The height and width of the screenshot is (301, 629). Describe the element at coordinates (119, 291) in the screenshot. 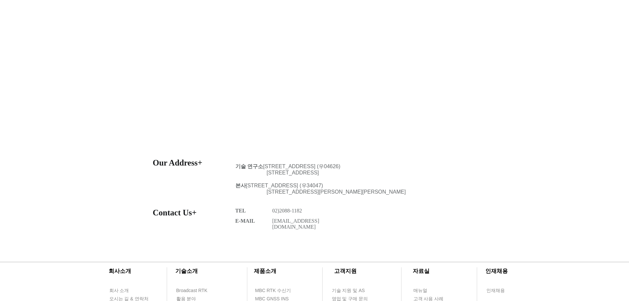

I see `span: 회사 소개` at that location.